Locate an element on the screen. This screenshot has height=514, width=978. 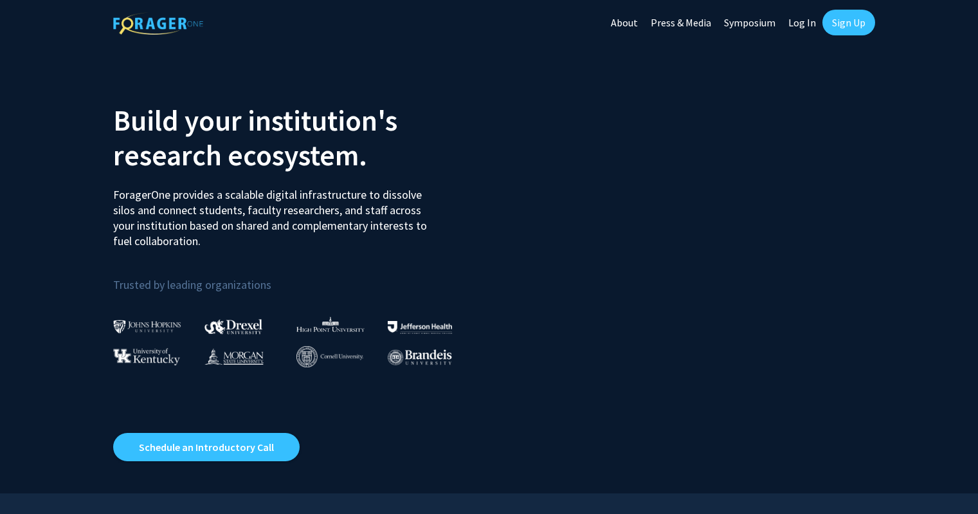
a: Sign Up is located at coordinates (849, 23).